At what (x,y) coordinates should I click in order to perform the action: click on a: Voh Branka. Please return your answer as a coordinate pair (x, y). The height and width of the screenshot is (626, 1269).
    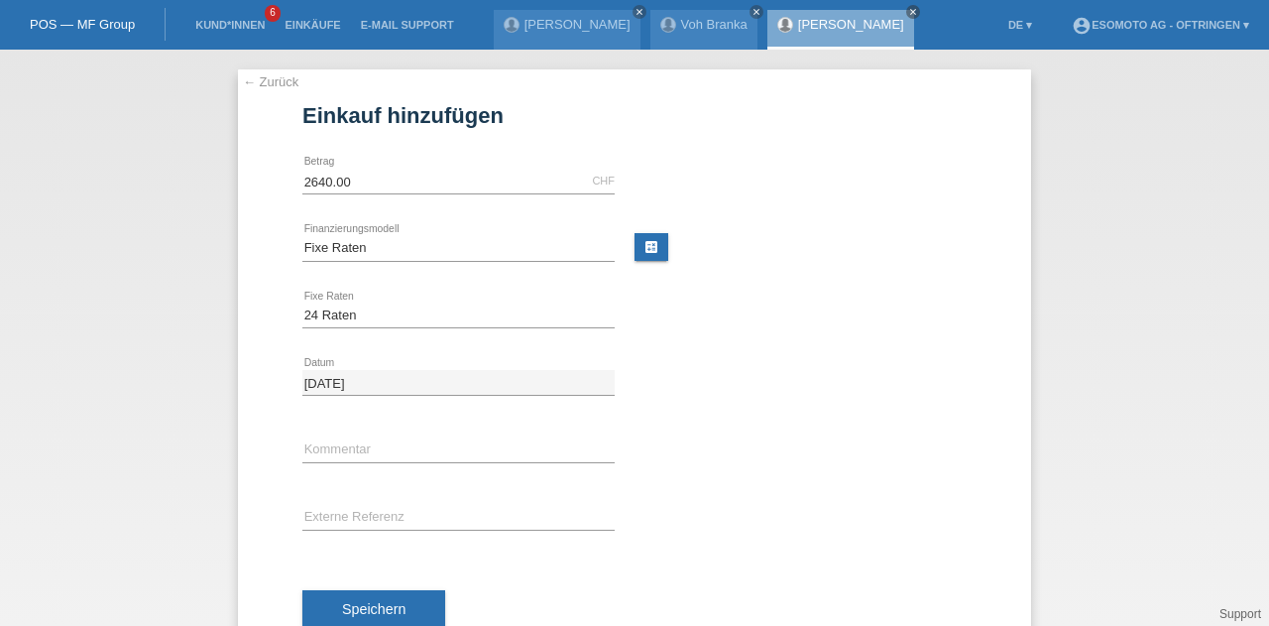
    Looking at the image, I should click on (714, 24).